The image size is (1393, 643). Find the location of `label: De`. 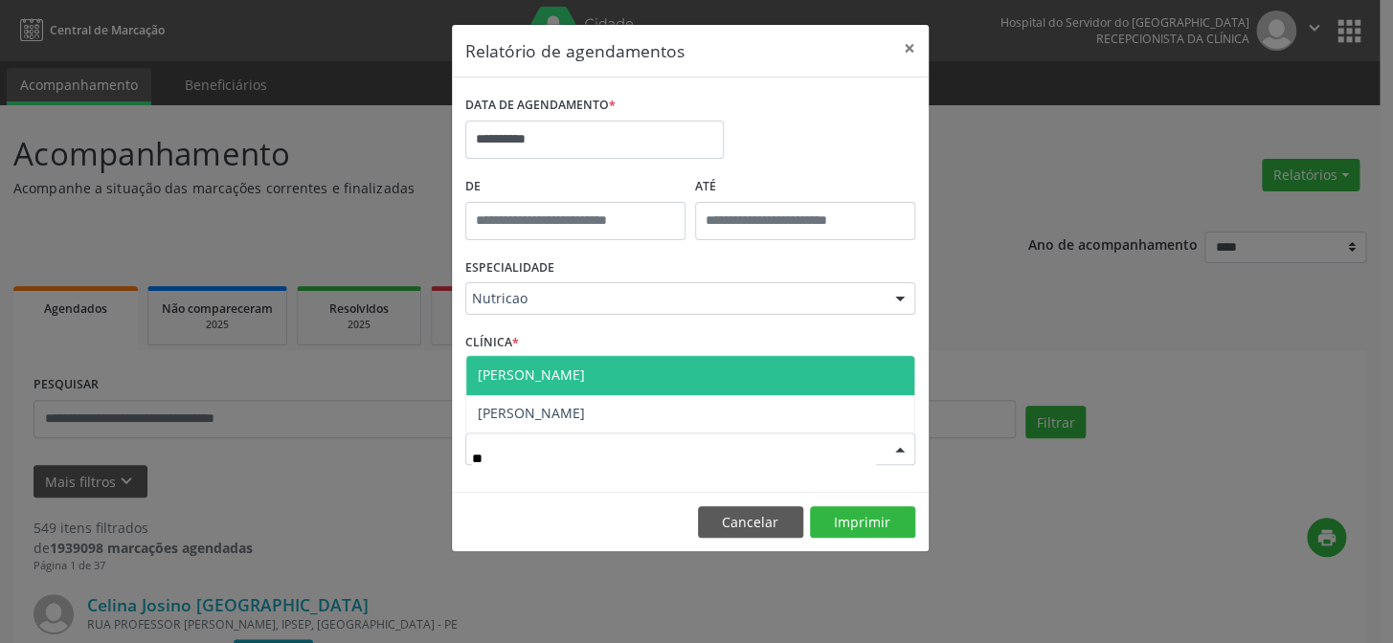

label: De is located at coordinates (575, 187).